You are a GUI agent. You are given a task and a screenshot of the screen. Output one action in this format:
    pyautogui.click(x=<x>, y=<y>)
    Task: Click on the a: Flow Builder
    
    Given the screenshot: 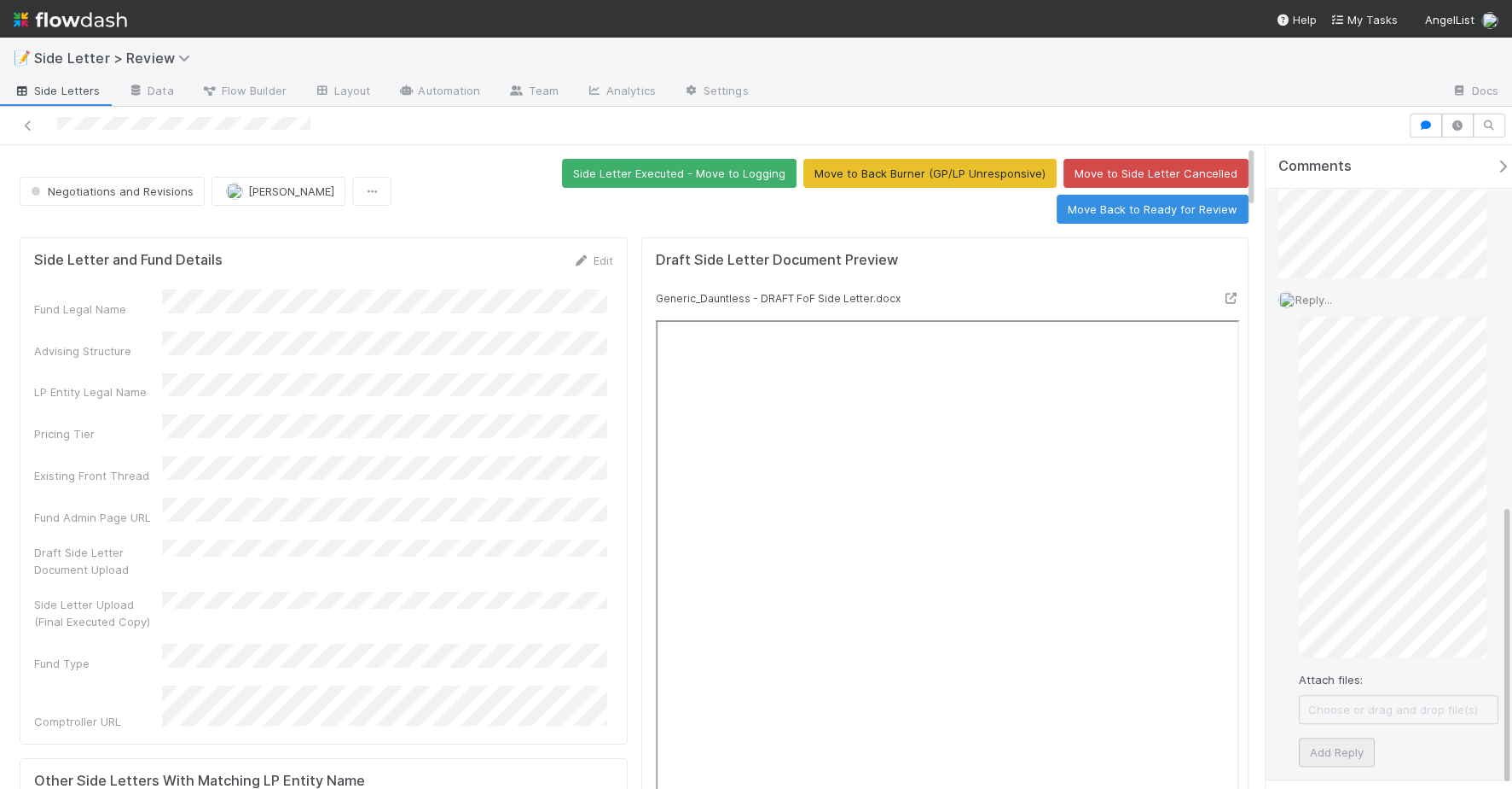 What is the action you would take?
    pyautogui.click(x=244, y=92)
    